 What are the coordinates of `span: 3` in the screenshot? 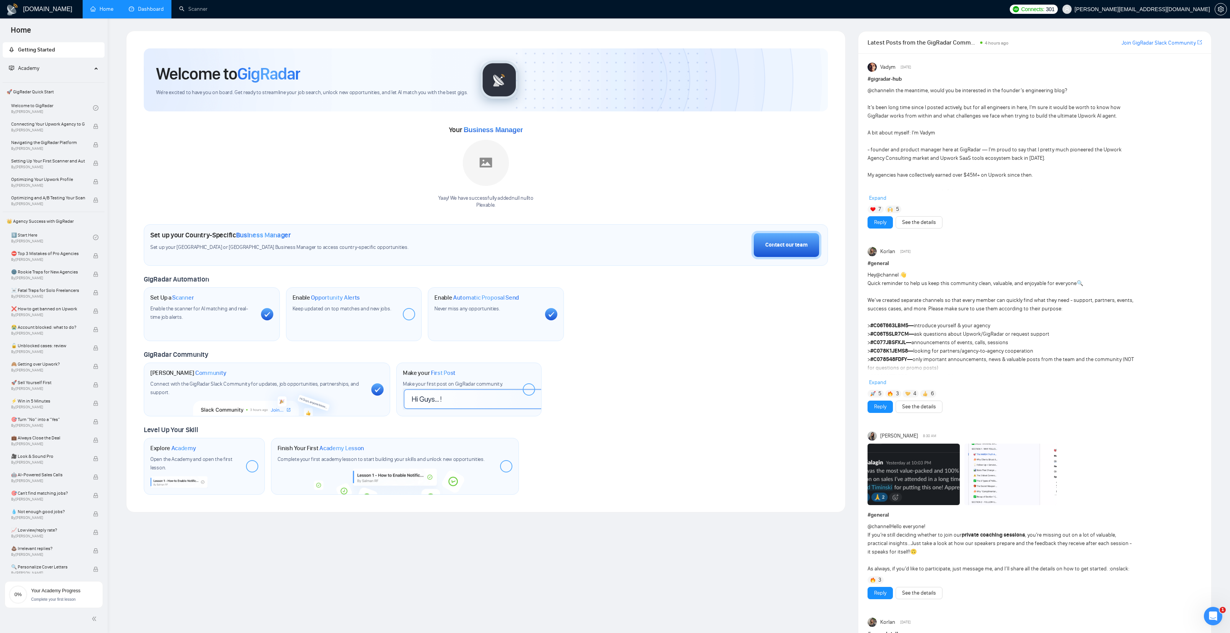 It's located at (880, 580).